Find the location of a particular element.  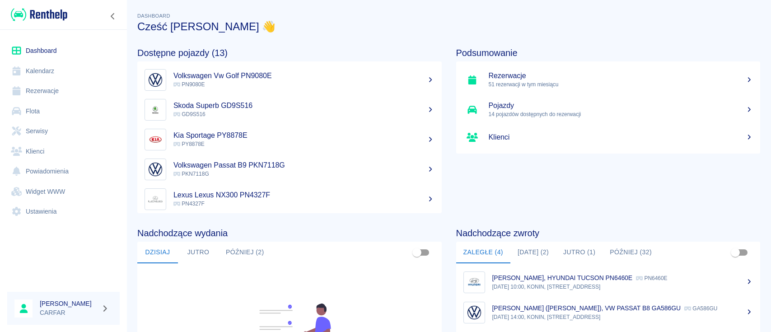

span: PY8878E is located at coordinates (189, 144).